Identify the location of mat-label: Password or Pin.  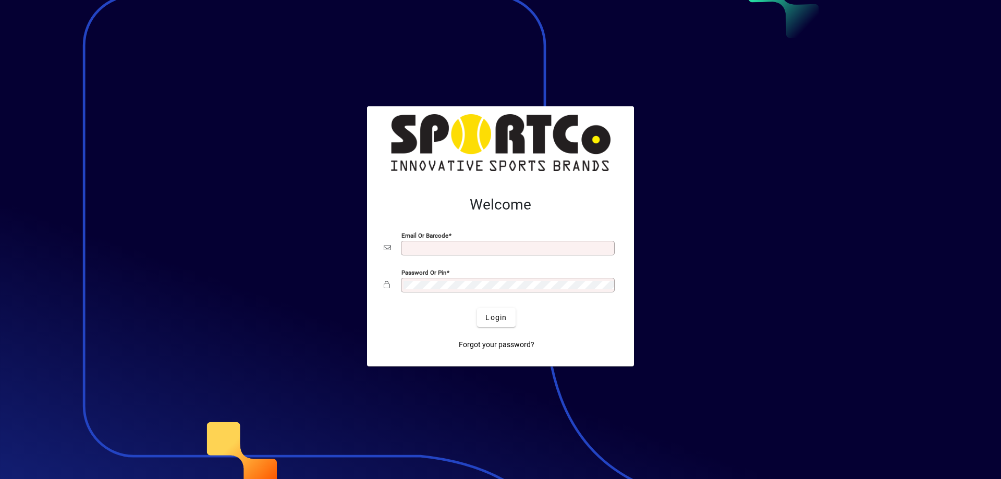
(424, 273).